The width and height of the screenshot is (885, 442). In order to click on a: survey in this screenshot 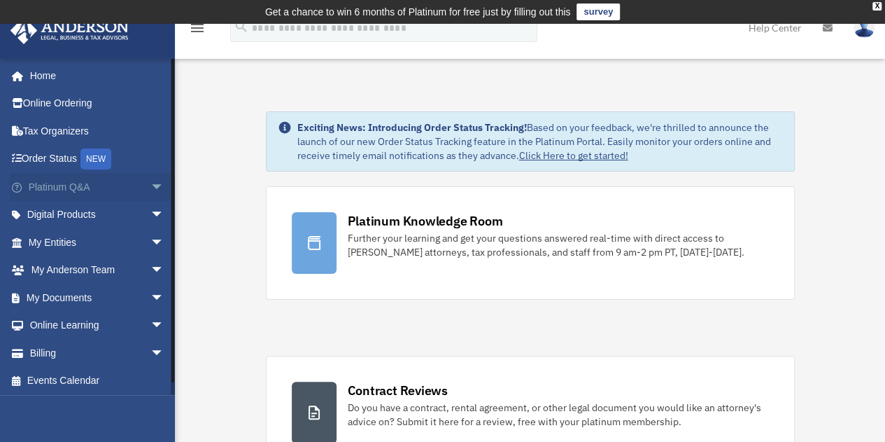, I will do `click(598, 12)`.